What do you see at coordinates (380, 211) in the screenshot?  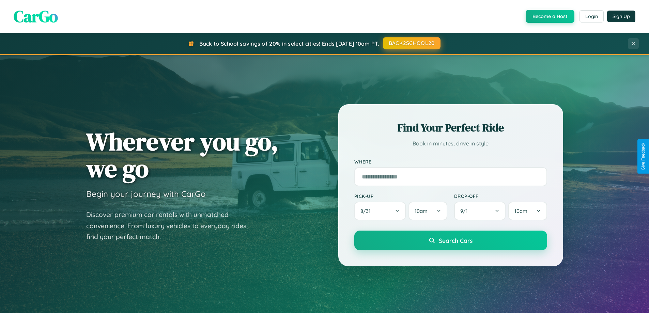 I see `button: 8/31` at bounding box center [380, 211].